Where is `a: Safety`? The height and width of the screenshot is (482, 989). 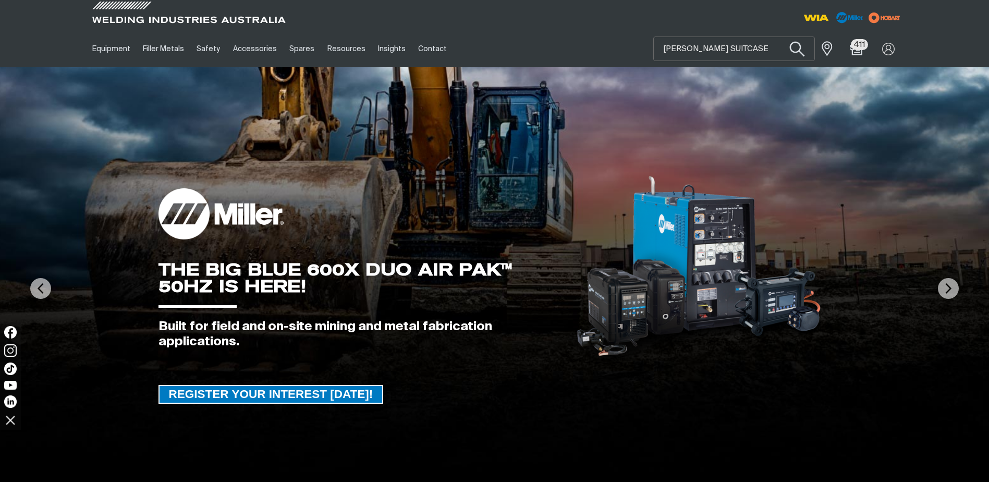
a: Safety is located at coordinates (208, 48).